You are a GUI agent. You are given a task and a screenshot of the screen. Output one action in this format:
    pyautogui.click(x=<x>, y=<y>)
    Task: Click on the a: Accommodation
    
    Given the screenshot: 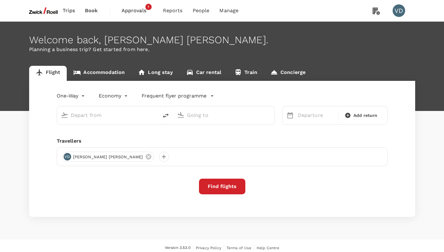 What is the action you would take?
    pyautogui.click(x=99, y=73)
    